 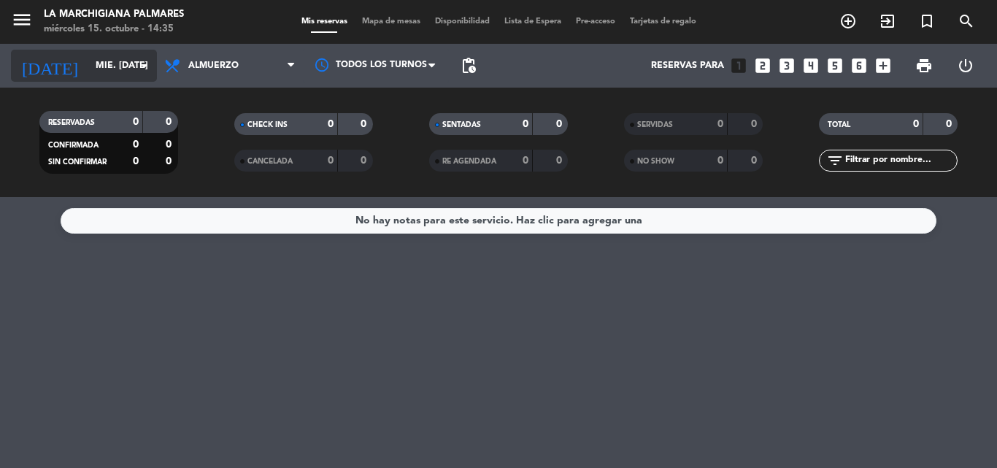 I want to click on i: power_settings_new, so click(x=965, y=66).